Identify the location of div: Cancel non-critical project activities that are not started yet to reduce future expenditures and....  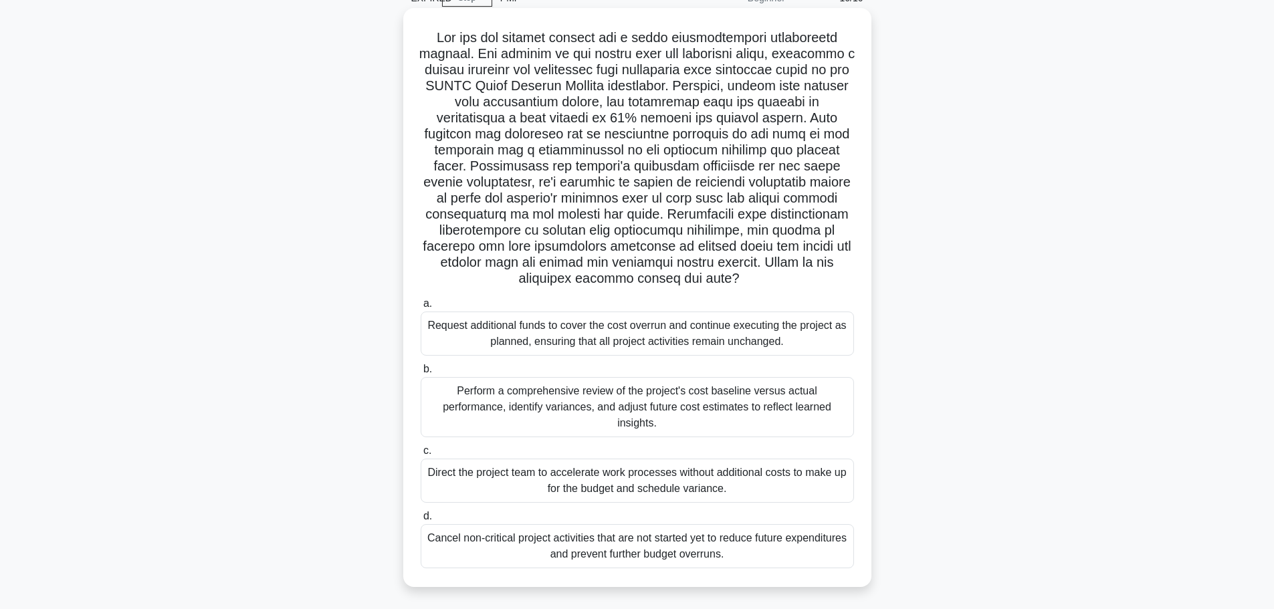
(638, 547).